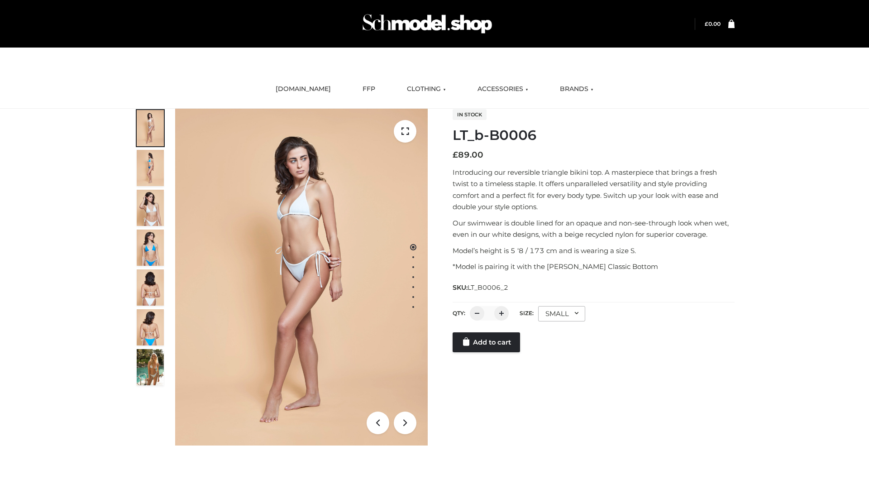  Describe the element at coordinates (593, 251) in the screenshot. I see `p: Model’s height is 5 ‘8 / 173 cm and is wearing a size S.` at that location.